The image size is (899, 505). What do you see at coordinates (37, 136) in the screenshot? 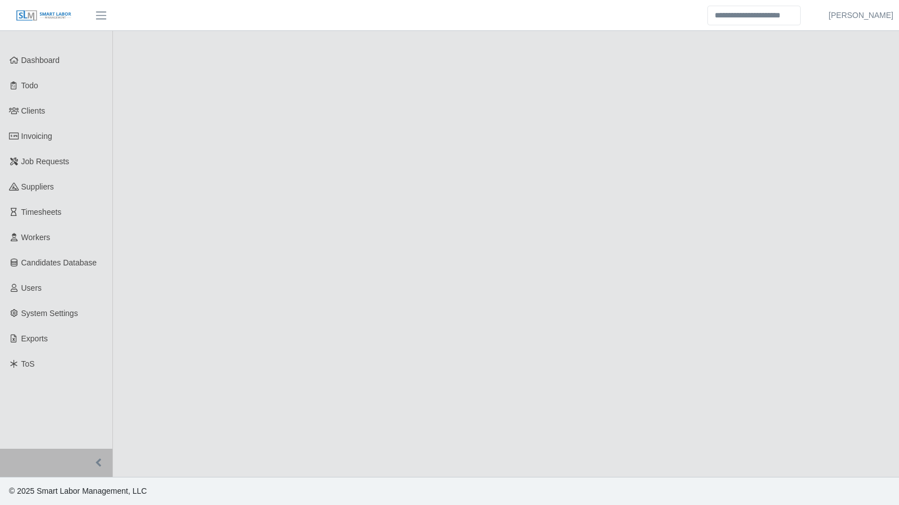
I see `span: Invoicing` at bounding box center [37, 136].